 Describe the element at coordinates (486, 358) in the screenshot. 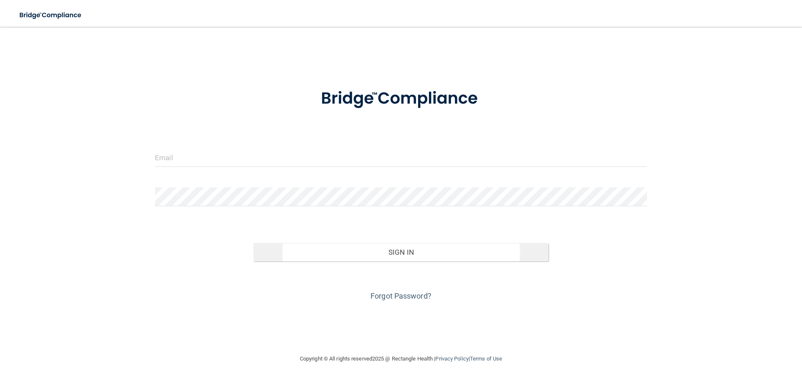

I see `a: Terms of Use` at that location.